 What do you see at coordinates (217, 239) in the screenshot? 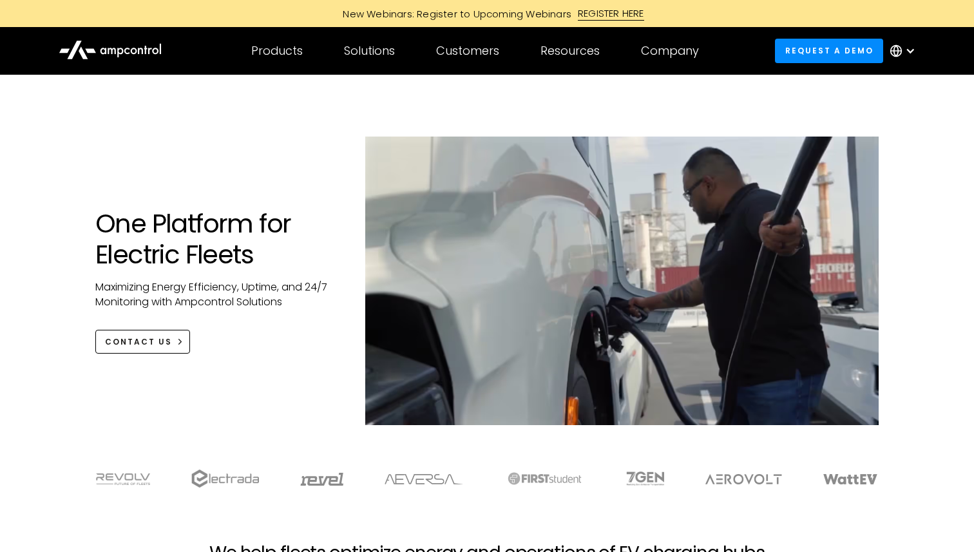
I see `h1: One Platform for Electric Fleets` at bounding box center [217, 239].